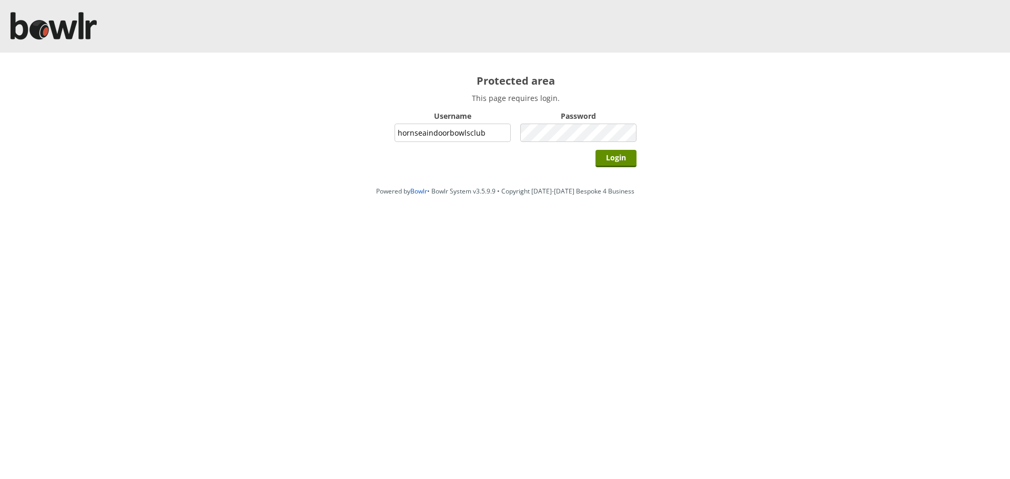 The height and width of the screenshot is (479, 1010). I want to click on p: This page requires login., so click(515, 98).